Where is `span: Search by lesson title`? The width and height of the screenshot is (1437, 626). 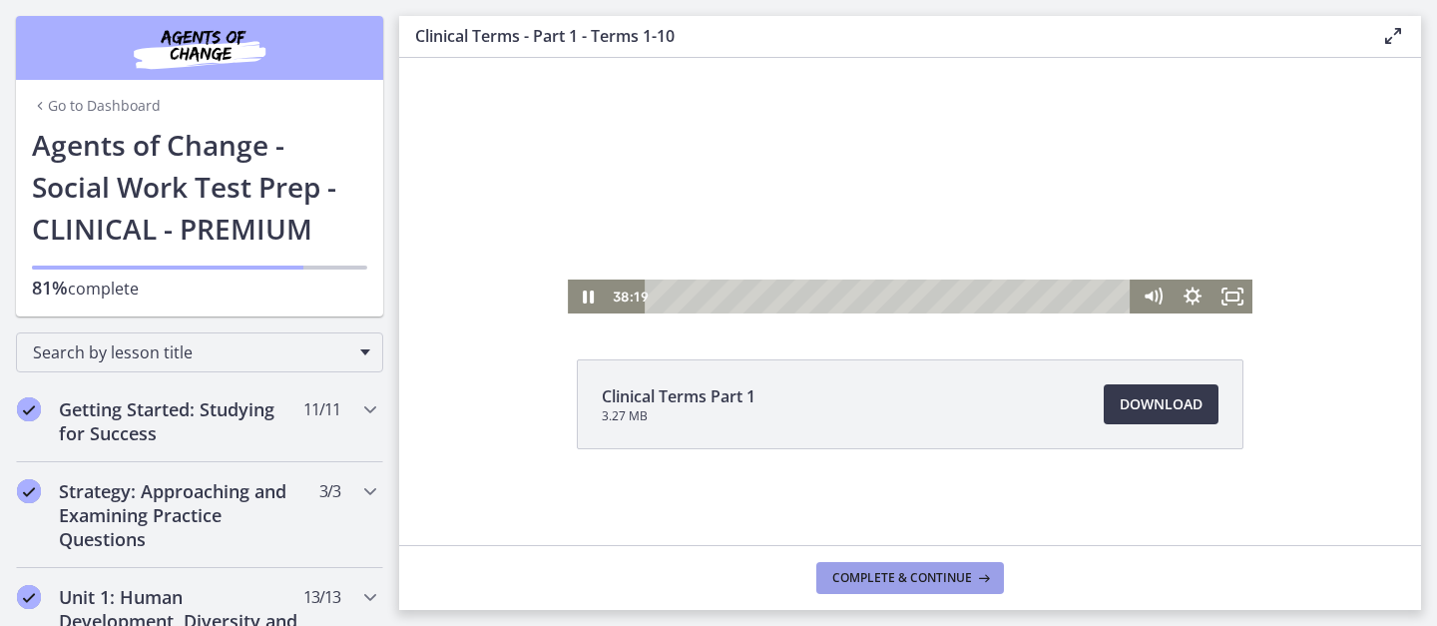
span: Search by lesson title is located at coordinates (192, 352).